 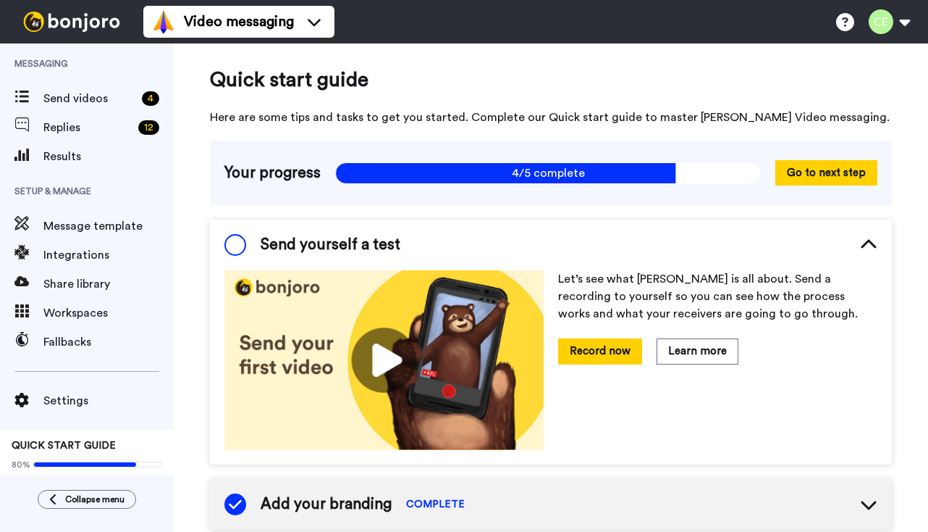 I want to click on span: Your progress, so click(x=272, y=173).